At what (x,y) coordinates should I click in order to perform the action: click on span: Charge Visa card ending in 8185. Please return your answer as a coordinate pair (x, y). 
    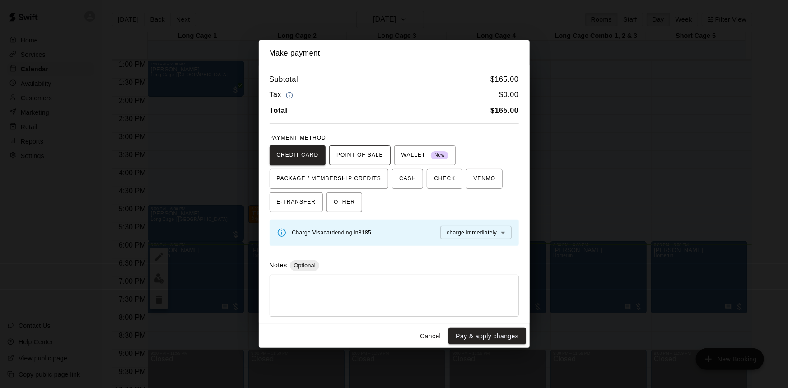
    Looking at the image, I should click on (332, 233).